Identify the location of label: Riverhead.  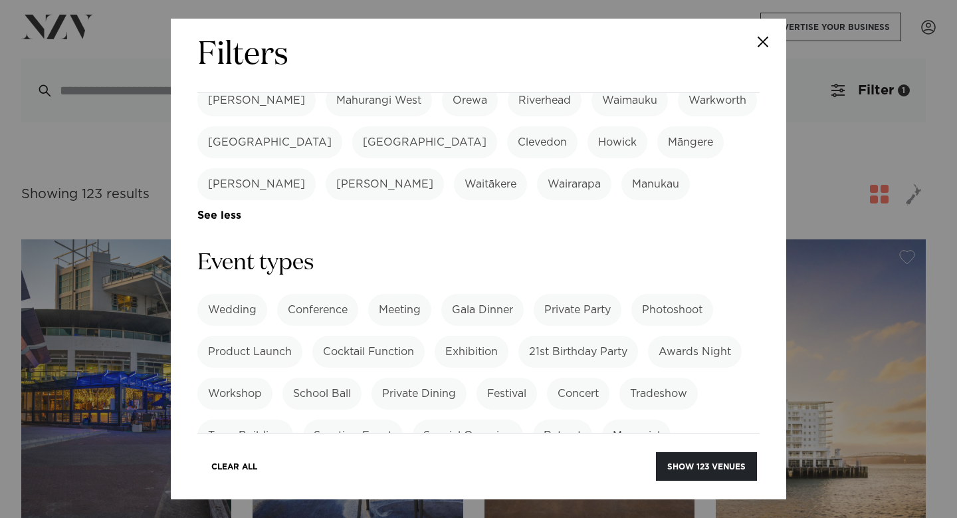
(544, 100).